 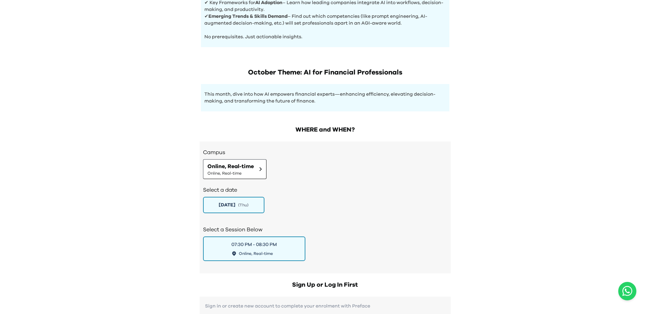 What do you see at coordinates (325, 20) in the screenshot?
I see `p: ✔ – Find out which competencies (like prompt engineering, AI-augmented decision-making, etc.) wil...` at bounding box center [325, 20].